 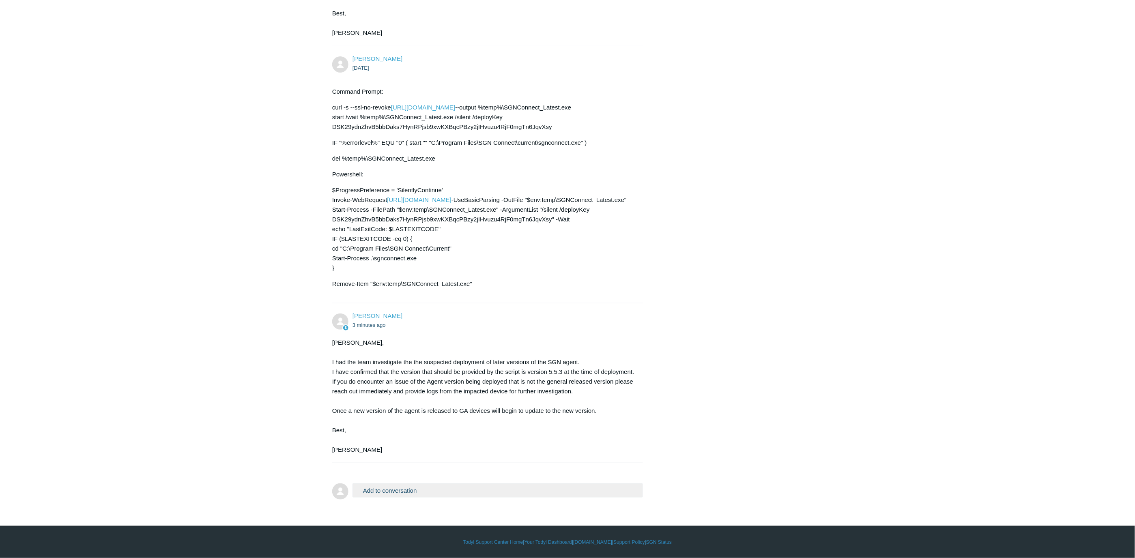 I want to click on a: Todyl Support Center Home, so click(x=493, y=542).